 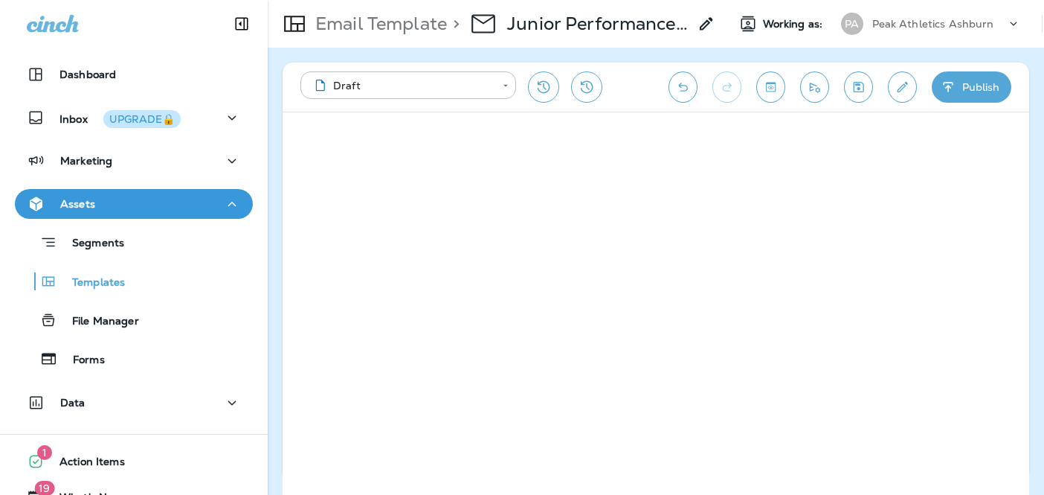 What do you see at coordinates (402, 86) in the screenshot?
I see `div: Draft` at bounding box center [402, 86].